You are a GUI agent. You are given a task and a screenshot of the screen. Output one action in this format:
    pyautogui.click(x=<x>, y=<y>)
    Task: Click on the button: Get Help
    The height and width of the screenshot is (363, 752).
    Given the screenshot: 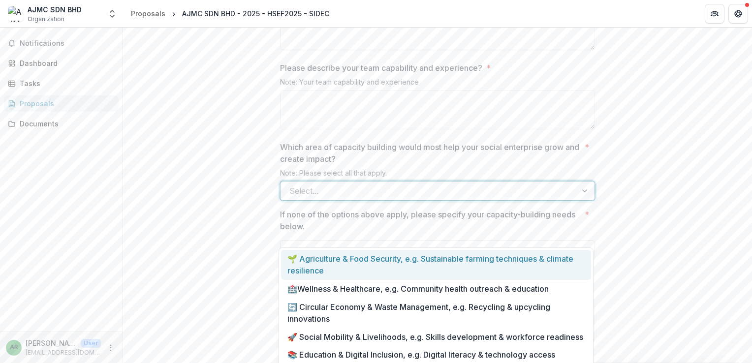 What is the action you would take?
    pyautogui.click(x=738, y=14)
    